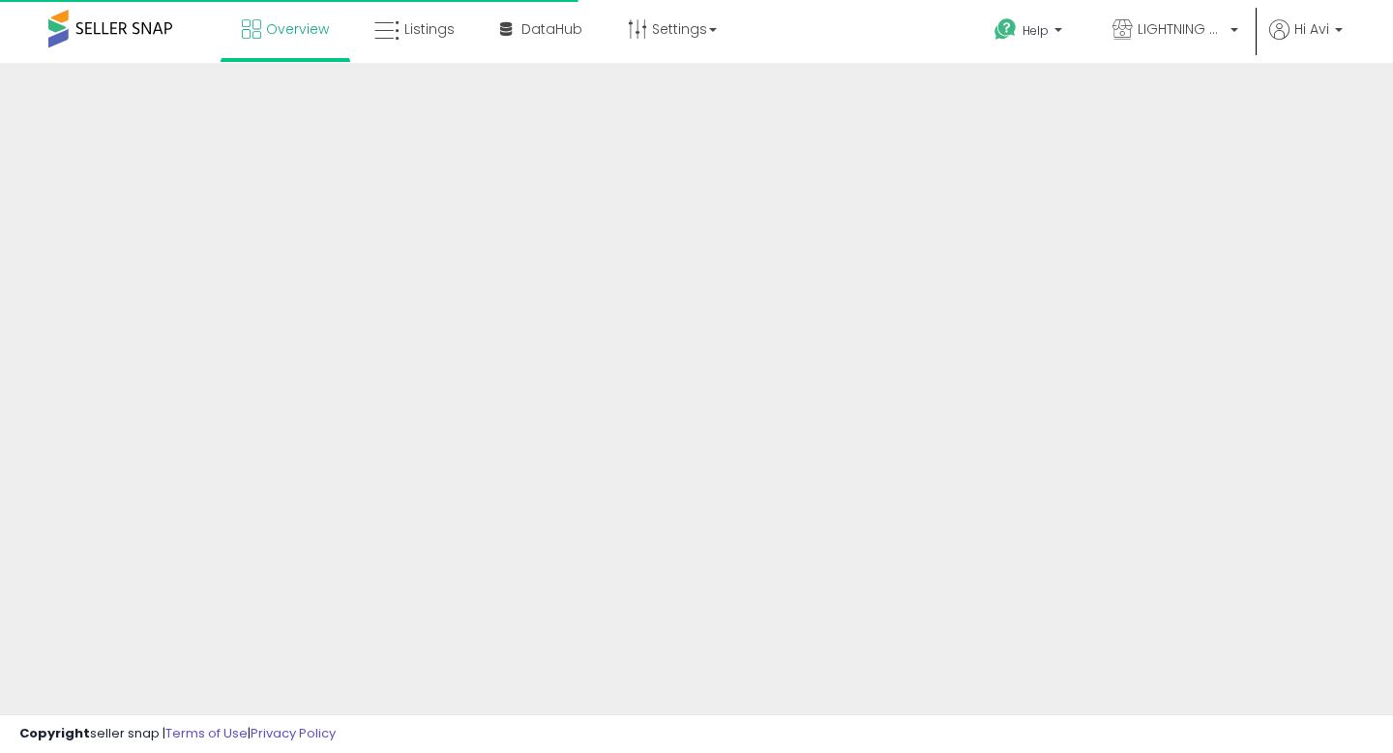 The image size is (1393, 753). Describe the element at coordinates (1181, 29) in the screenshot. I see `span: LIGHTNING DEALS GROUP` at that location.